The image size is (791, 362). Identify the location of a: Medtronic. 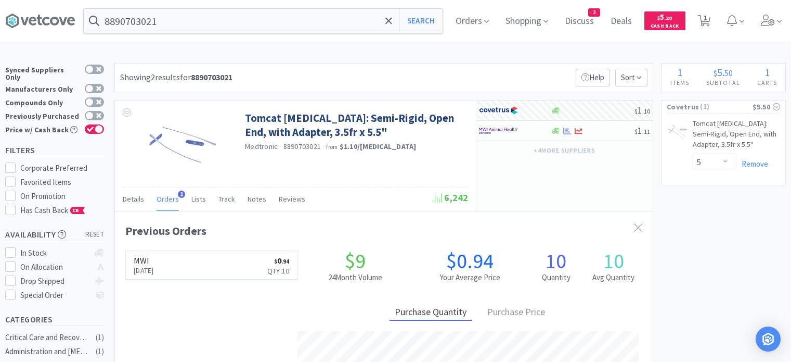
(261, 146).